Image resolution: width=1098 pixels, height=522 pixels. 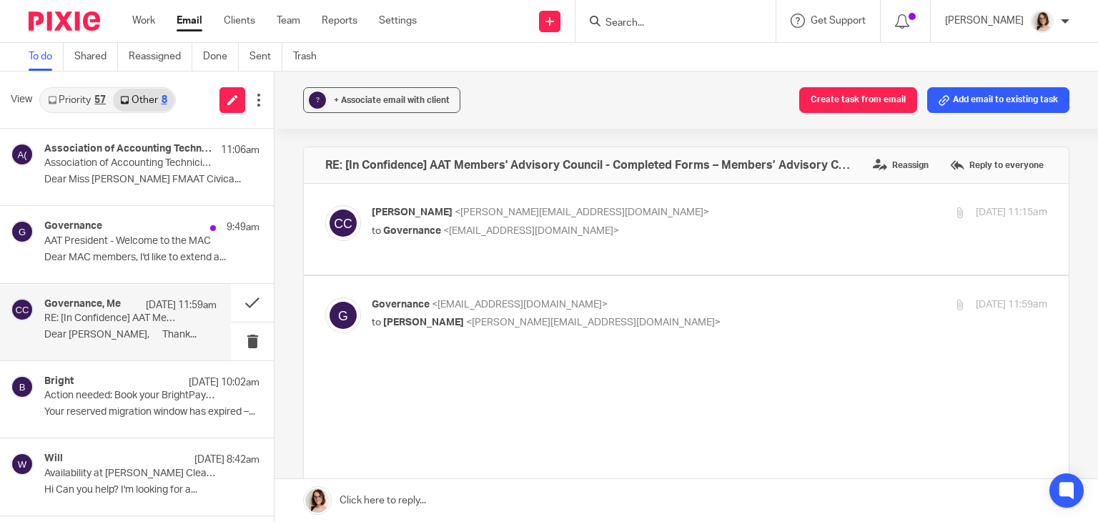 What do you see at coordinates (143, 100) in the screenshot?
I see `a: Other8` at bounding box center [143, 100].